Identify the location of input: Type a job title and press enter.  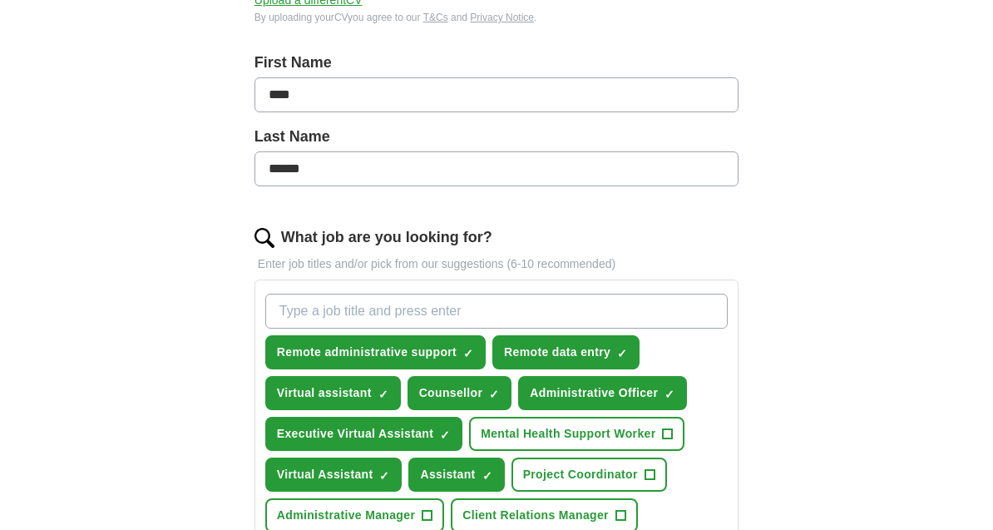
(497, 311).